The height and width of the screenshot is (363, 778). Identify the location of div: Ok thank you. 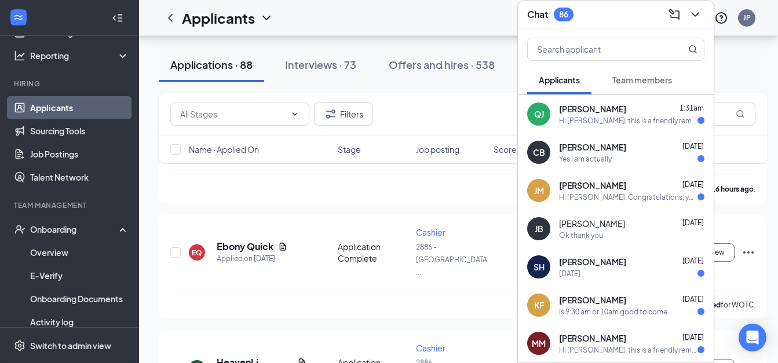
(581, 235).